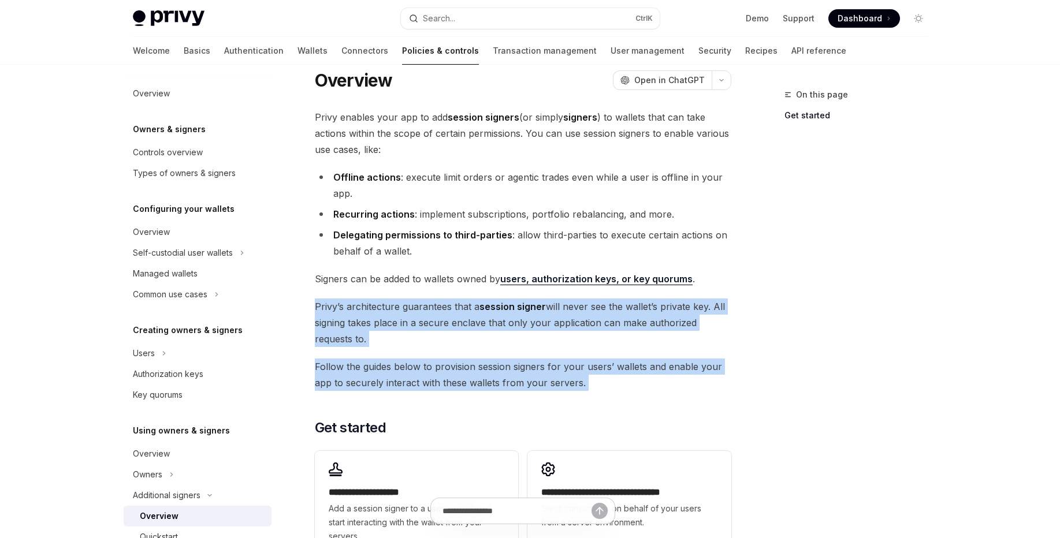 The width and height of the screenshot is (1060, 538). Describe the element at coordinates (353, 80) in the screenshot. I see `h1: Overview` at that location.